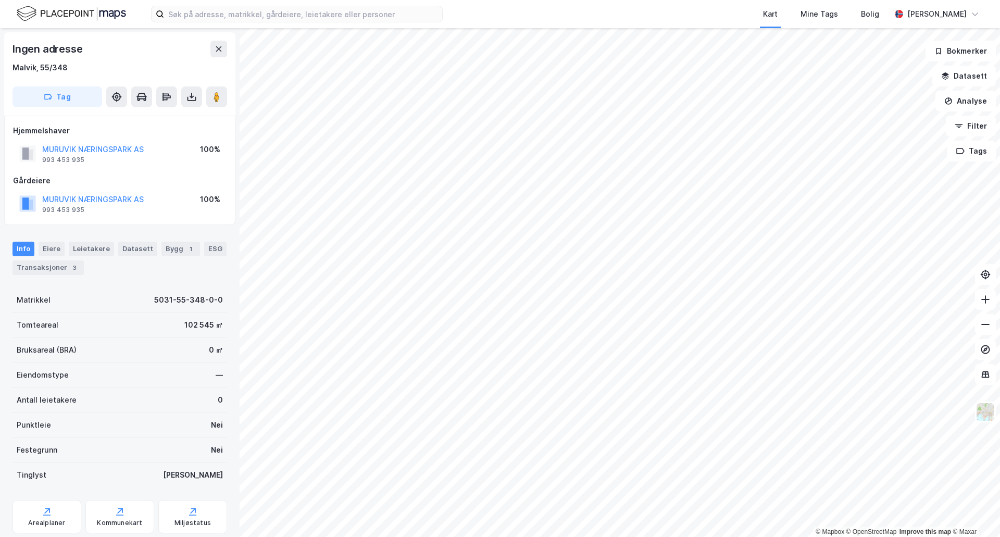  Describe the element at coordinates (138, 249) in the screenshot. I see `div: Datasett` at that location.